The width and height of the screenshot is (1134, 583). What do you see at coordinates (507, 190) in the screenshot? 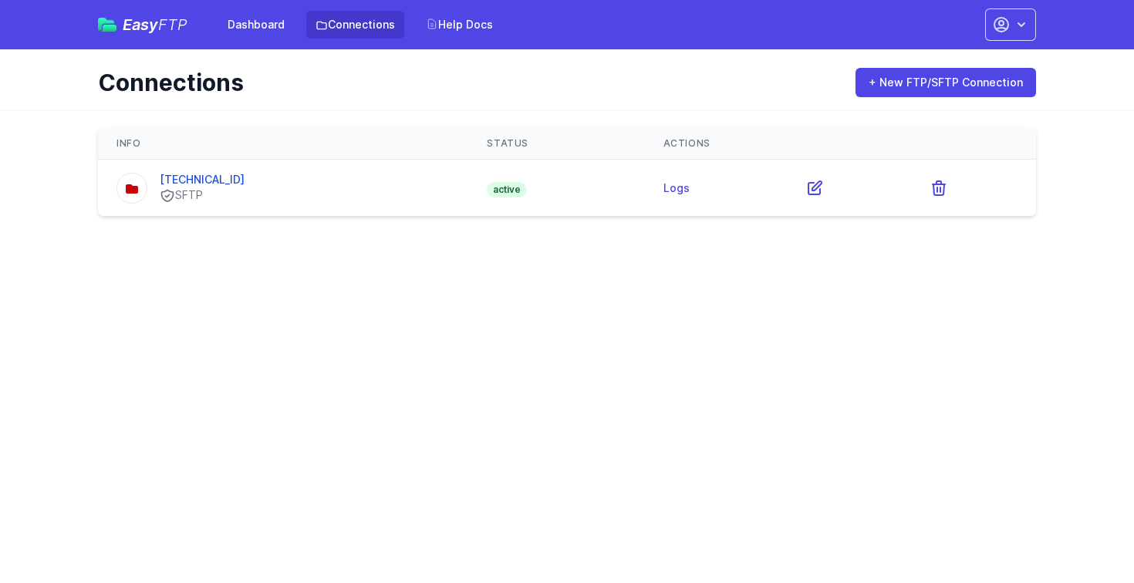
I see `span: active` at bounding box center [507, 190].